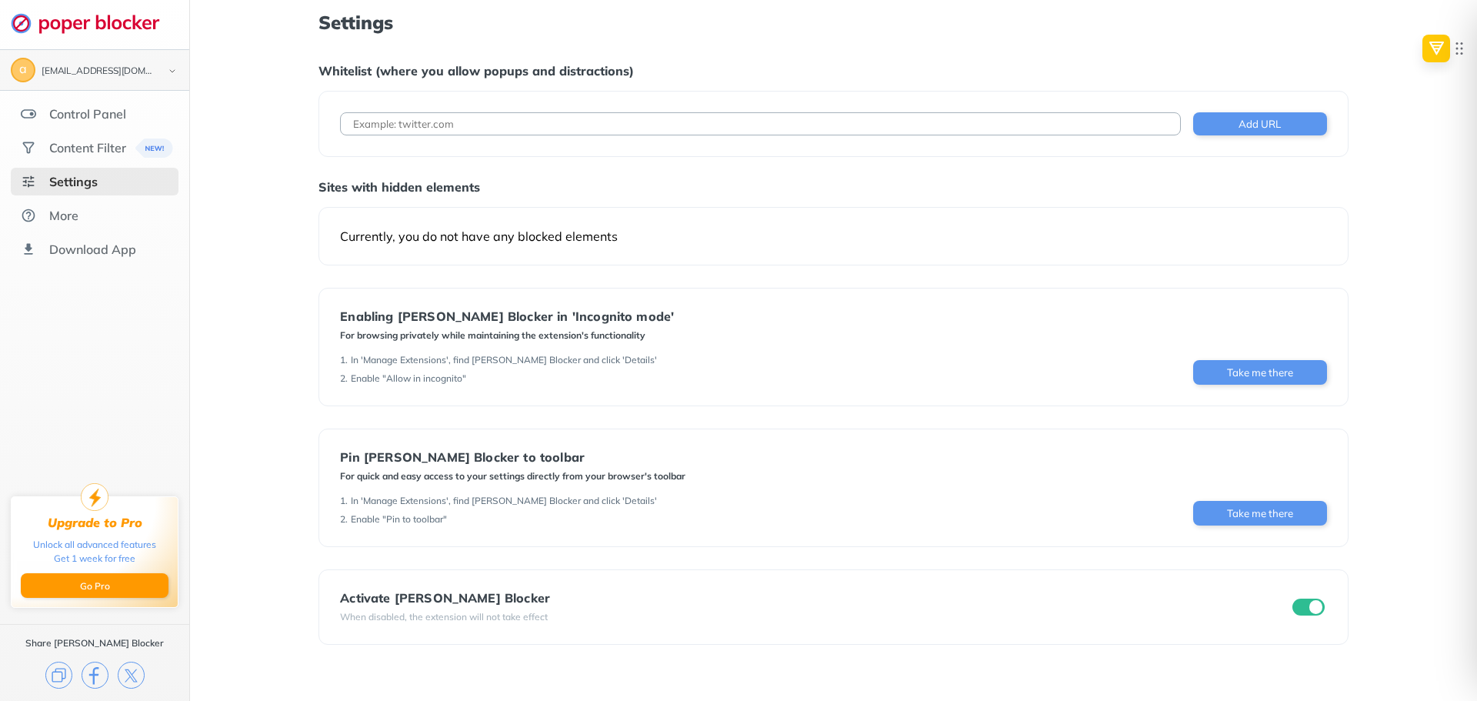 The width and height of the screenshot is (1477, 701). I want to click on div: For quick and easy access to your settings directly from your browser's toolbar, so click(512, 476).